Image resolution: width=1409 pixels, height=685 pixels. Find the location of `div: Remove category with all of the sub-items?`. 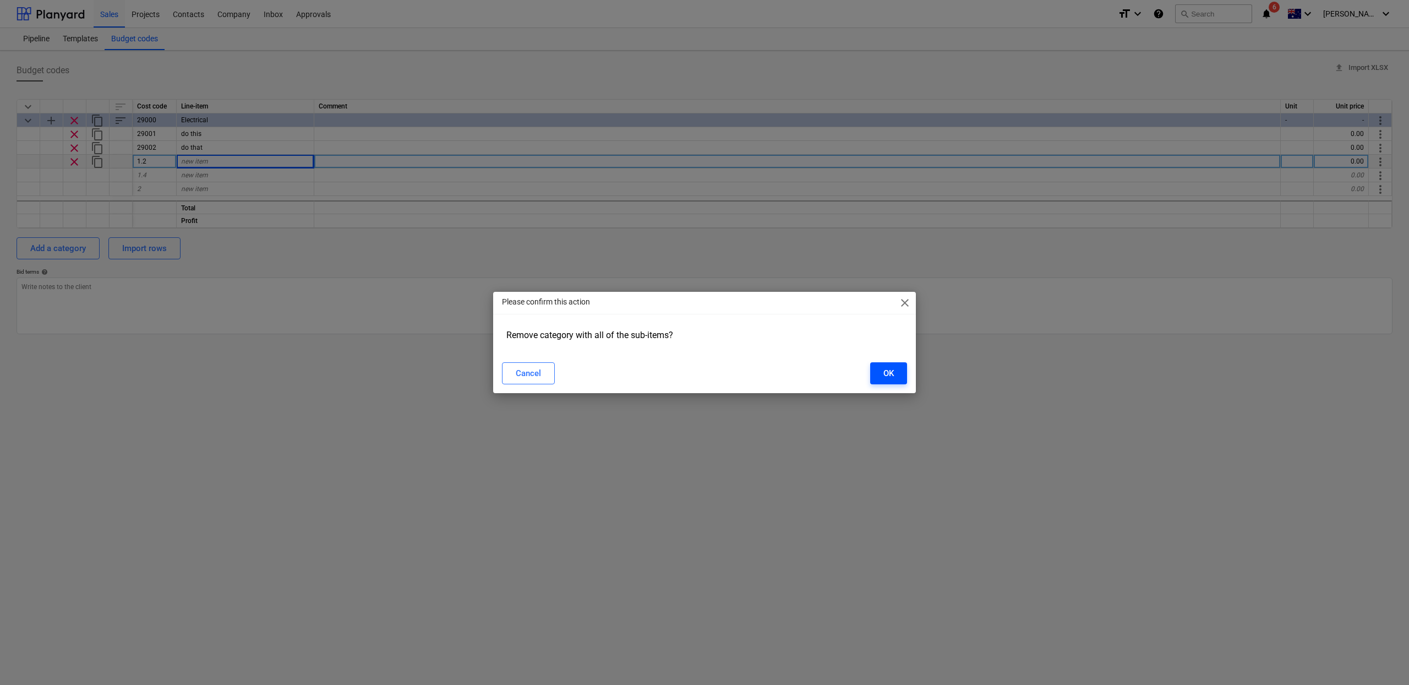

div: Remove category with all of the sub-items? is located at coordinates (704, 335).